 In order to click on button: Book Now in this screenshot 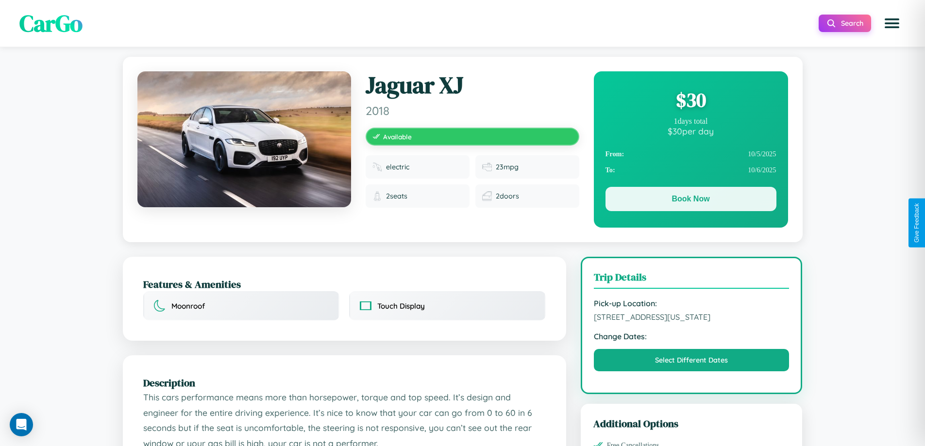, I will do `click(691, 199)`.